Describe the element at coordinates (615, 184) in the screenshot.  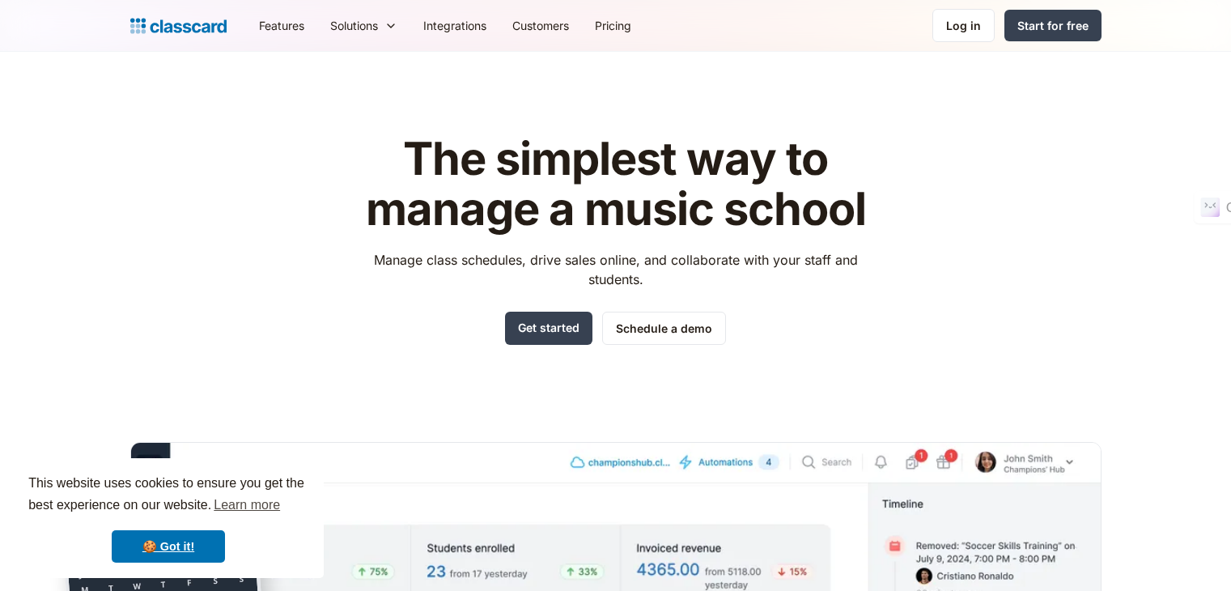
I see `h1: The simplest way to manage a music school` at that location.